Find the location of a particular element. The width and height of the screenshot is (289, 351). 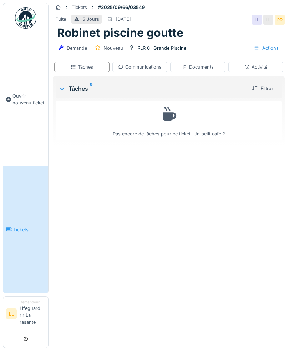

li: Lifeguard rlr La rasante is located at coordinates (33, 314).